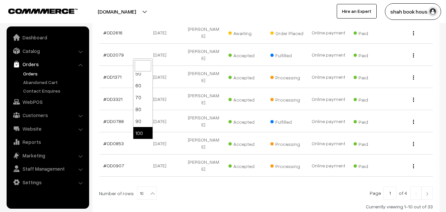 This screenshot has height=212, width=446. I want to click on button: shah book hous…, so click(413, 12).